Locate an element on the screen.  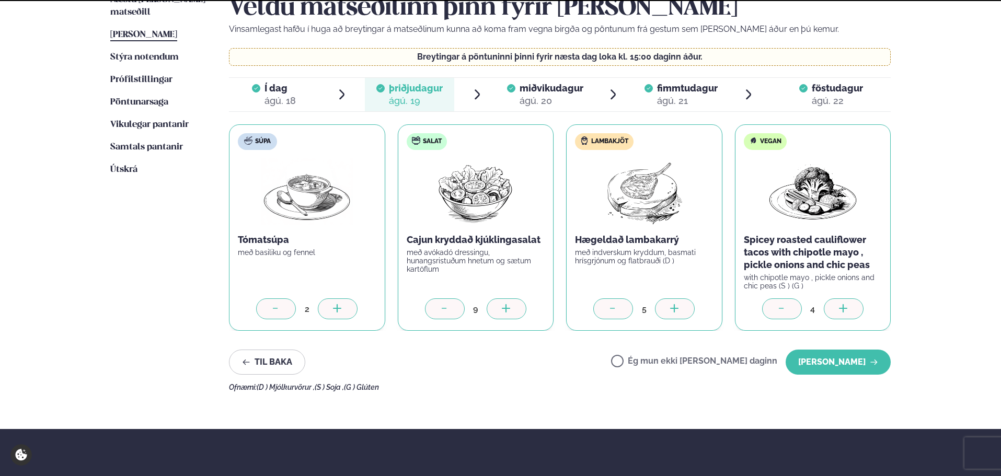
img: salad.svg is located at coordinates (416, 141).